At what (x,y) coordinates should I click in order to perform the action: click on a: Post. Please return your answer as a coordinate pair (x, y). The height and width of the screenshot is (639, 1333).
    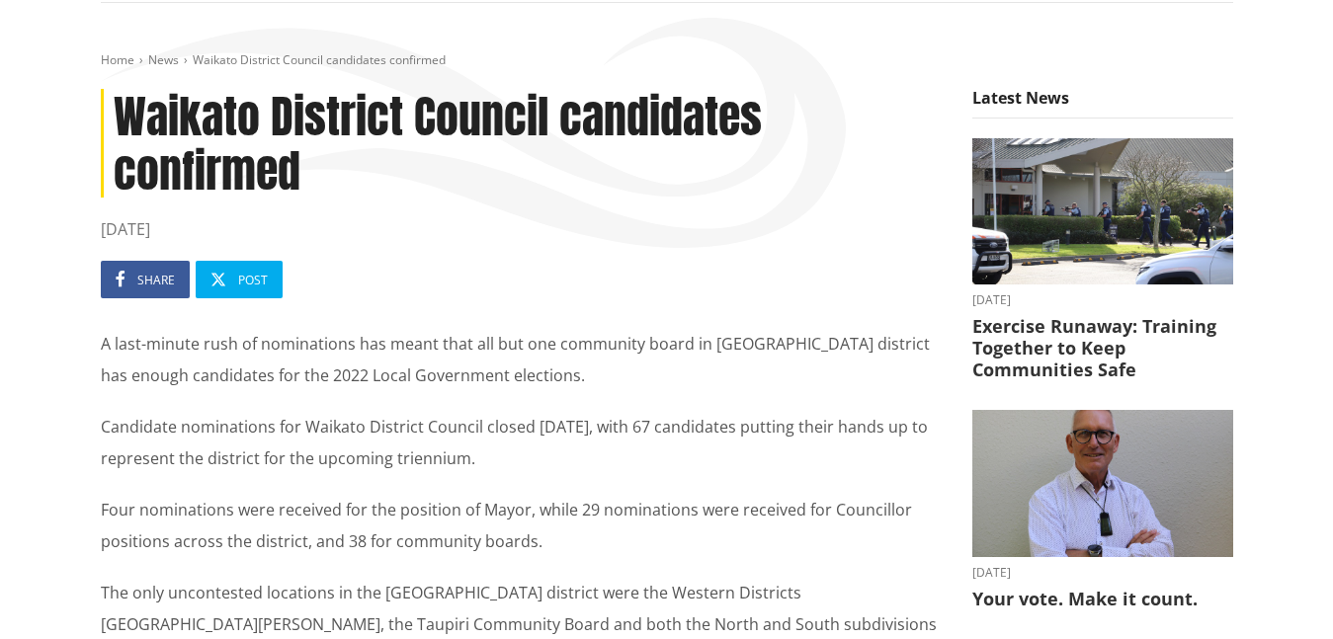
    Looking at the image, I should click on (239, 280).